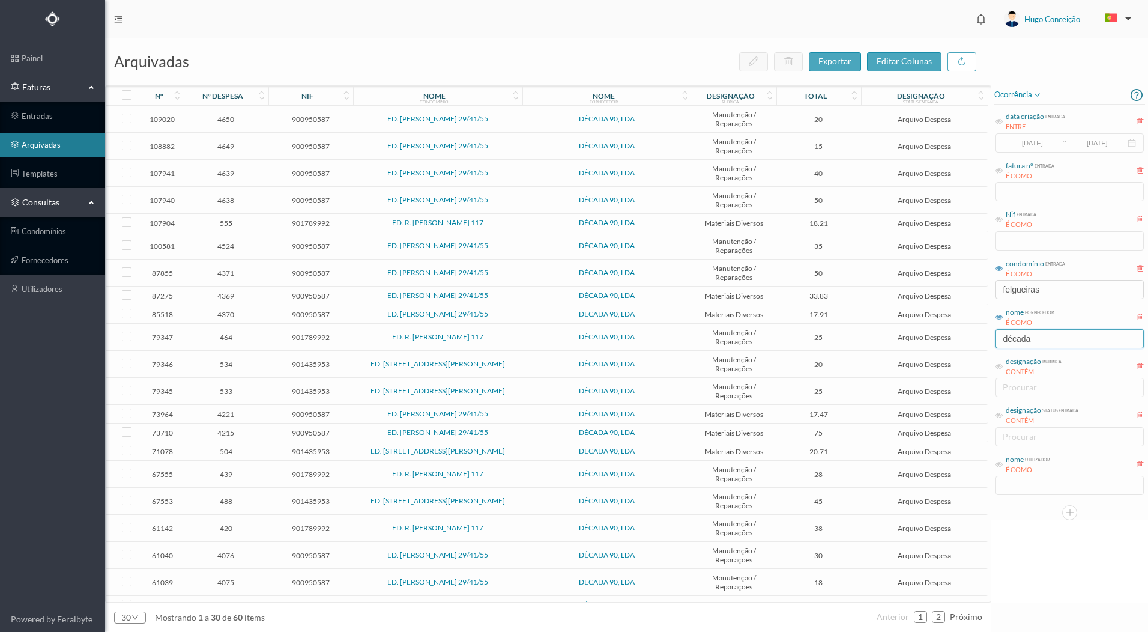 This screenshot has height=632, width=1148. Describe the element at coordinates (1060, 409) in the screenshot. I see `div: status entrada` at that location.